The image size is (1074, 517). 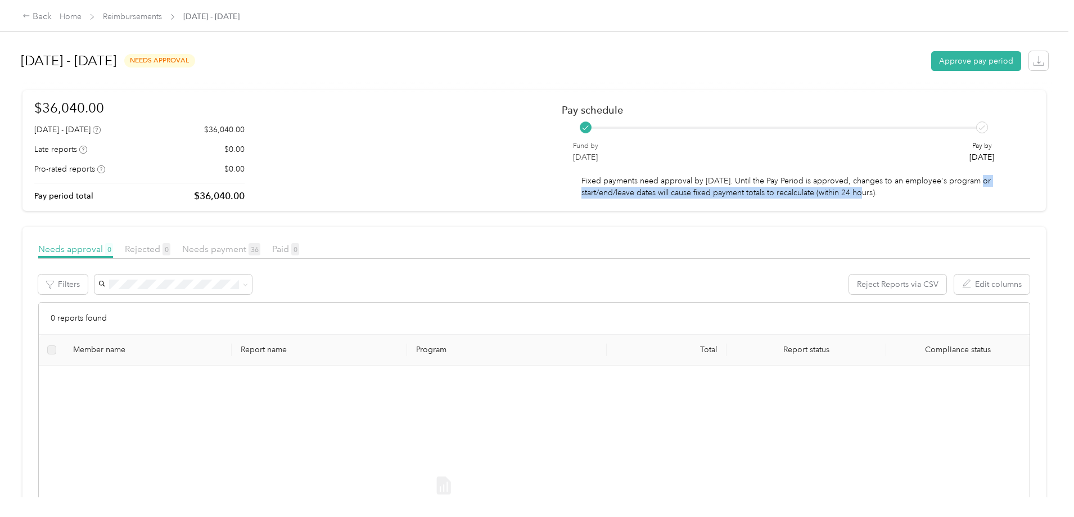 What do you see at coordinates (70, 16) in the screenshot?
I see `a: Home` at bounding box center [70, 16].